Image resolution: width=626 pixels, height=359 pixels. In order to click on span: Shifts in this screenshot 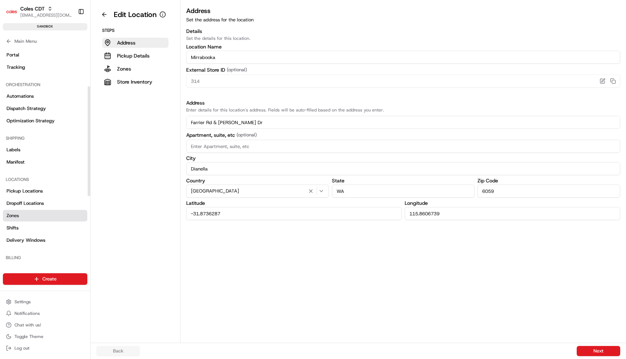, I will do `click(12, 228)`.